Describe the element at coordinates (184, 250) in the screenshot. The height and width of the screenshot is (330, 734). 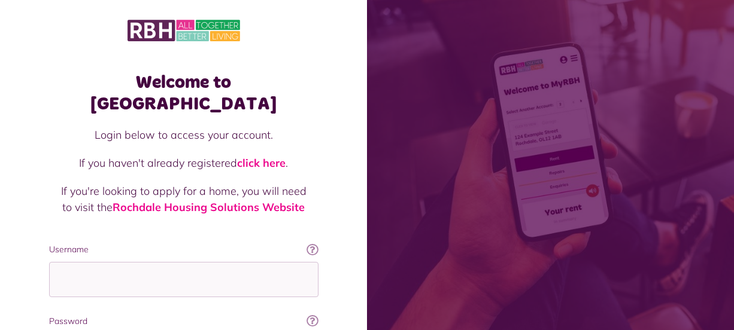
I see `label: Username` at that location.